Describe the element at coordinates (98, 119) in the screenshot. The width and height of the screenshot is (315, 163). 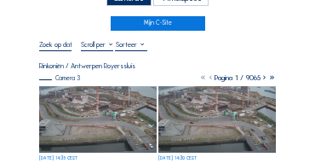
I see `img: image_53654215` at that location.